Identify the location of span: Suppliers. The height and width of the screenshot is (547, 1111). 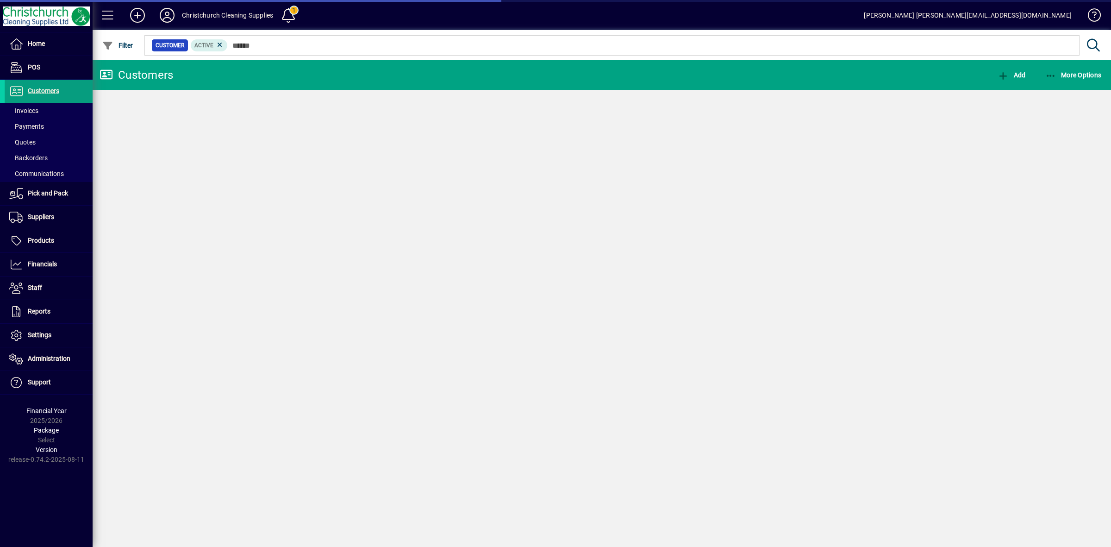
(41, 217).